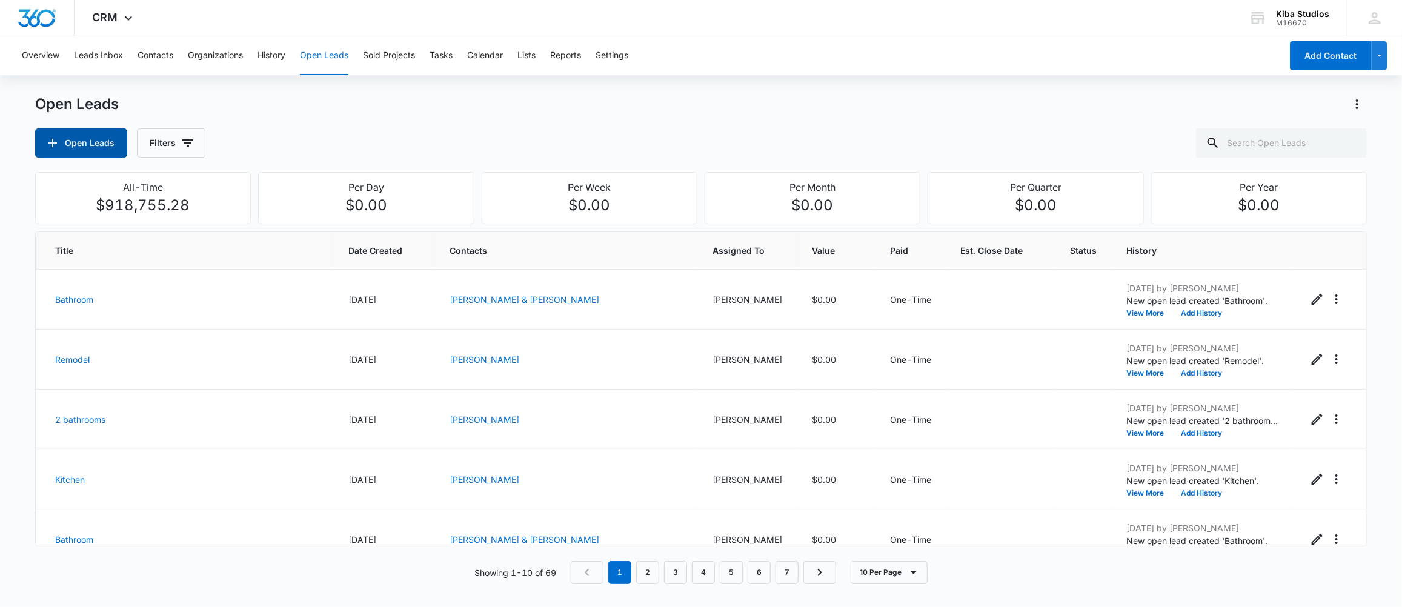 This screenshot has height=607, width=1402. What do you see at coordinates (155, 56) in the screenshot?
I see `button: Contacts` at bounding box center [155, 56].